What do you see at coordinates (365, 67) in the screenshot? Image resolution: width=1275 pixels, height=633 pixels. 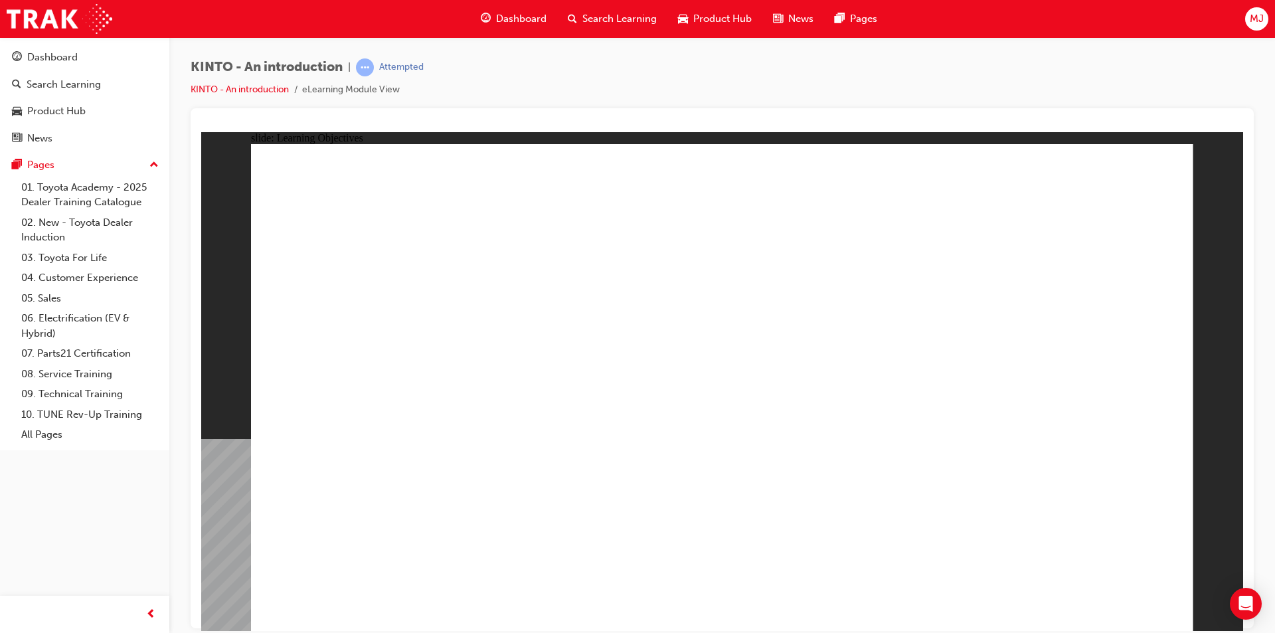 I see `span: learningRecordVerb_ATTEMPT-icon` at bounding box center [365, 67].